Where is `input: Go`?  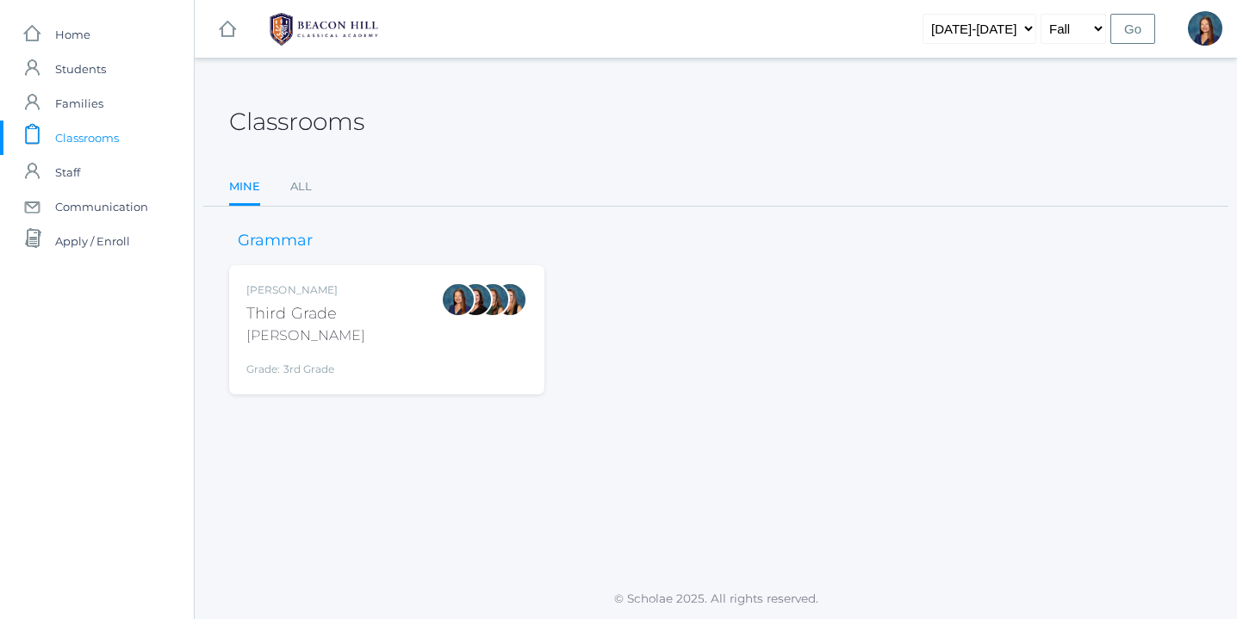 input: Go is located at coordinates (1132, 28).